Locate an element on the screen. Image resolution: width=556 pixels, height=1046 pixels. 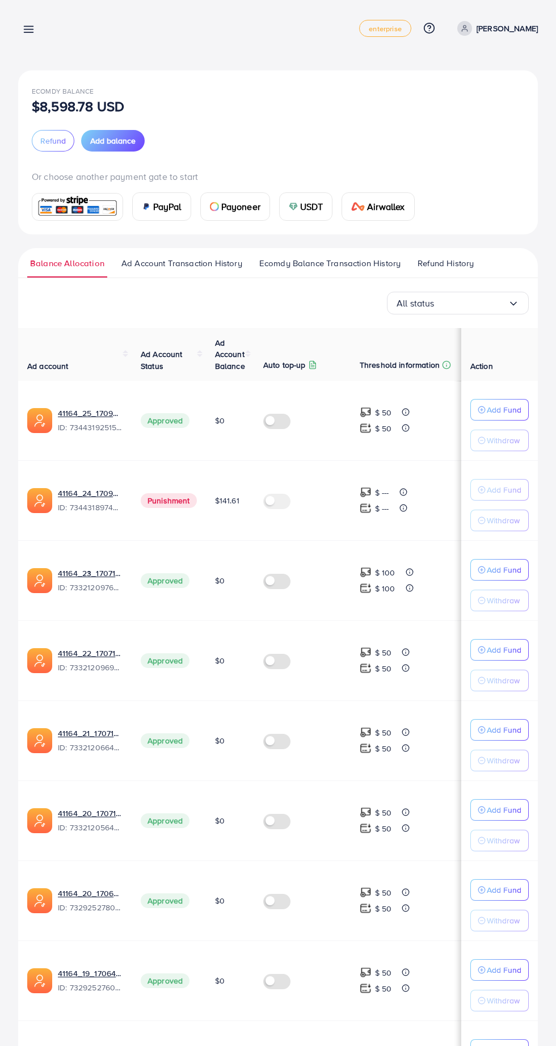
span: Punishment is located at coordinates (169, 501).